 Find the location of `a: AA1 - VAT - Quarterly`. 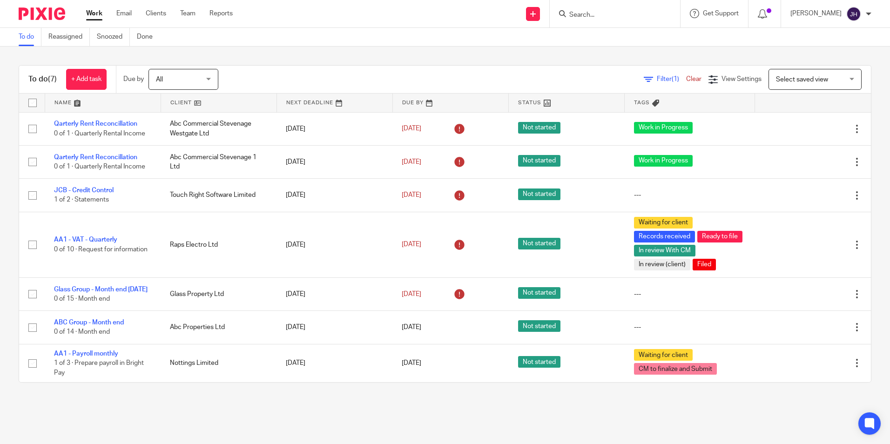

a: AA1 - VAT - Quarterly is located at coordinates (86, 240).